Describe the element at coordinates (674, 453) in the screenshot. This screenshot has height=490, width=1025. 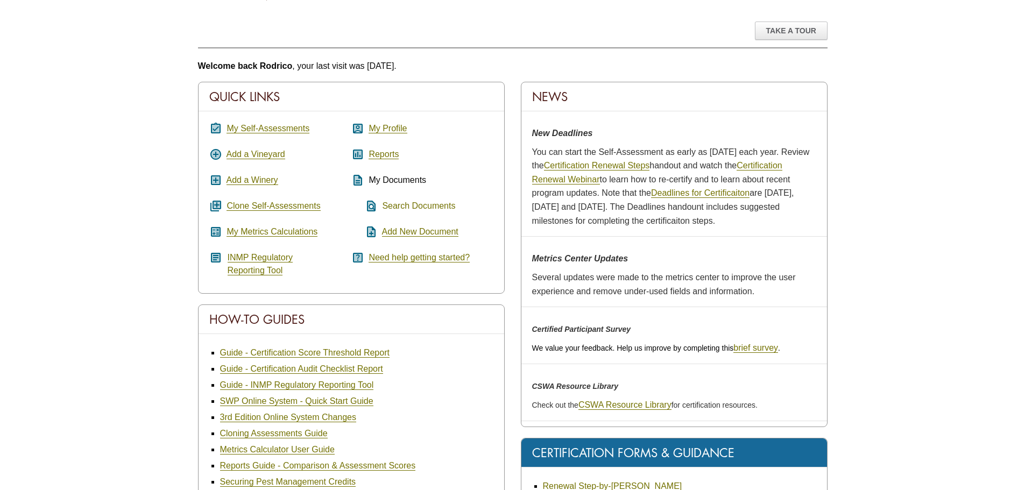
I see `div: Certification Forms & Guidance` at that location.